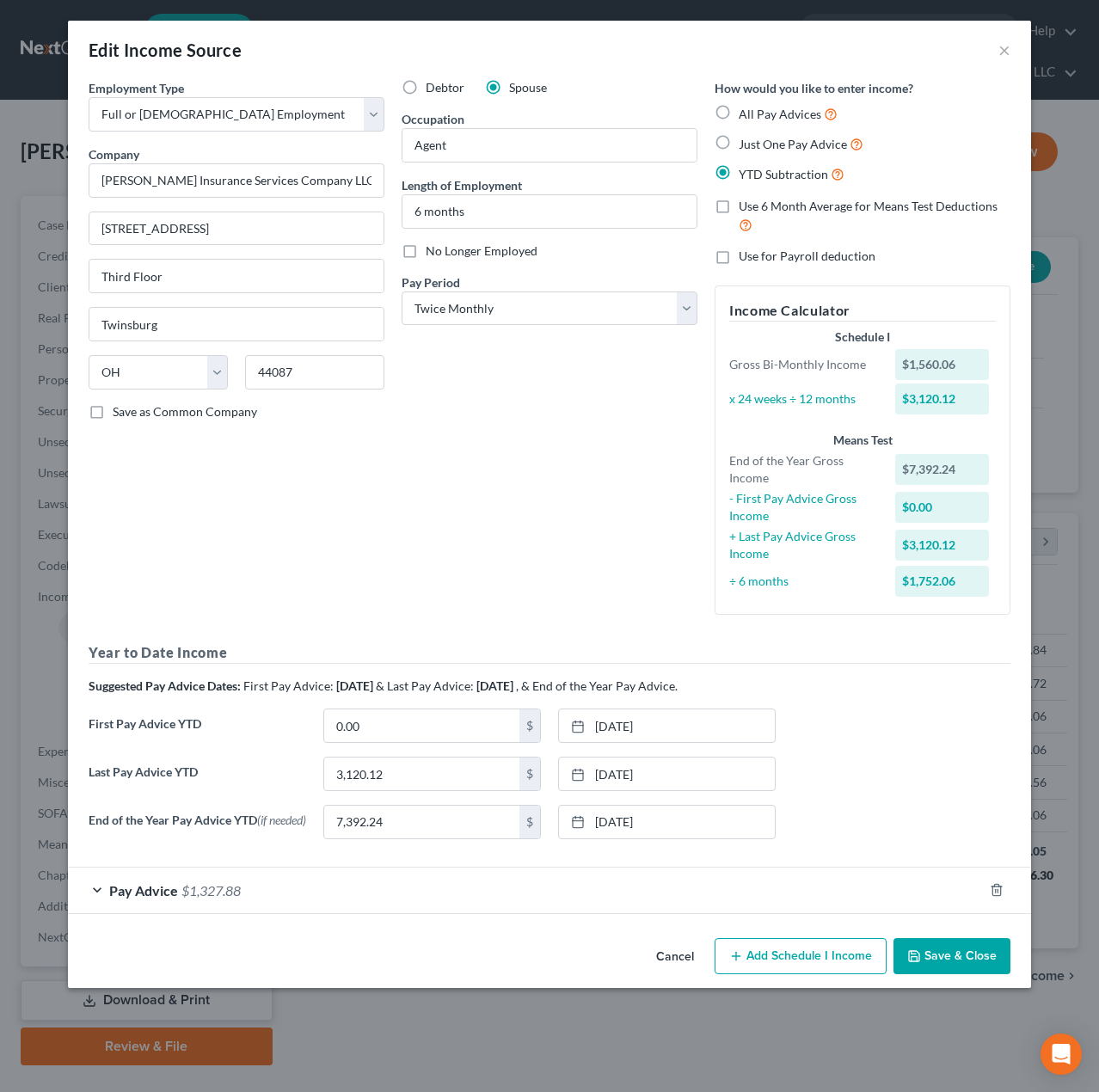 The height and width of the screenshot is (1092, 1099). What do you see at coordinates (236, 229) in the screenshot?
I see `input: Enter address...` at bounding box center [236, 229].